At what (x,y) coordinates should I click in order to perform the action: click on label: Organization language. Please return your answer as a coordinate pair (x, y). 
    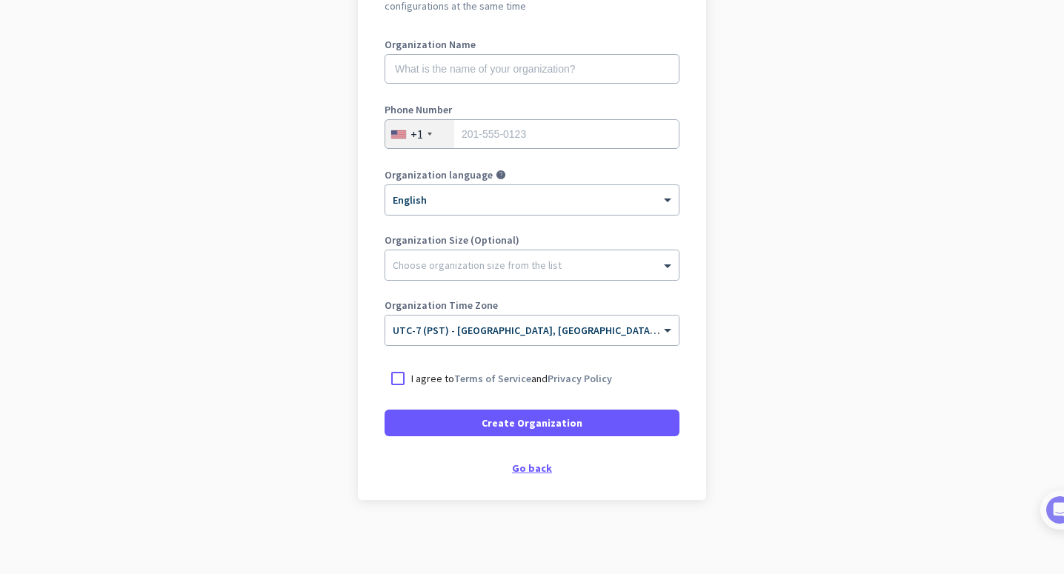
    Looking at the image, I should click on (439, 175).